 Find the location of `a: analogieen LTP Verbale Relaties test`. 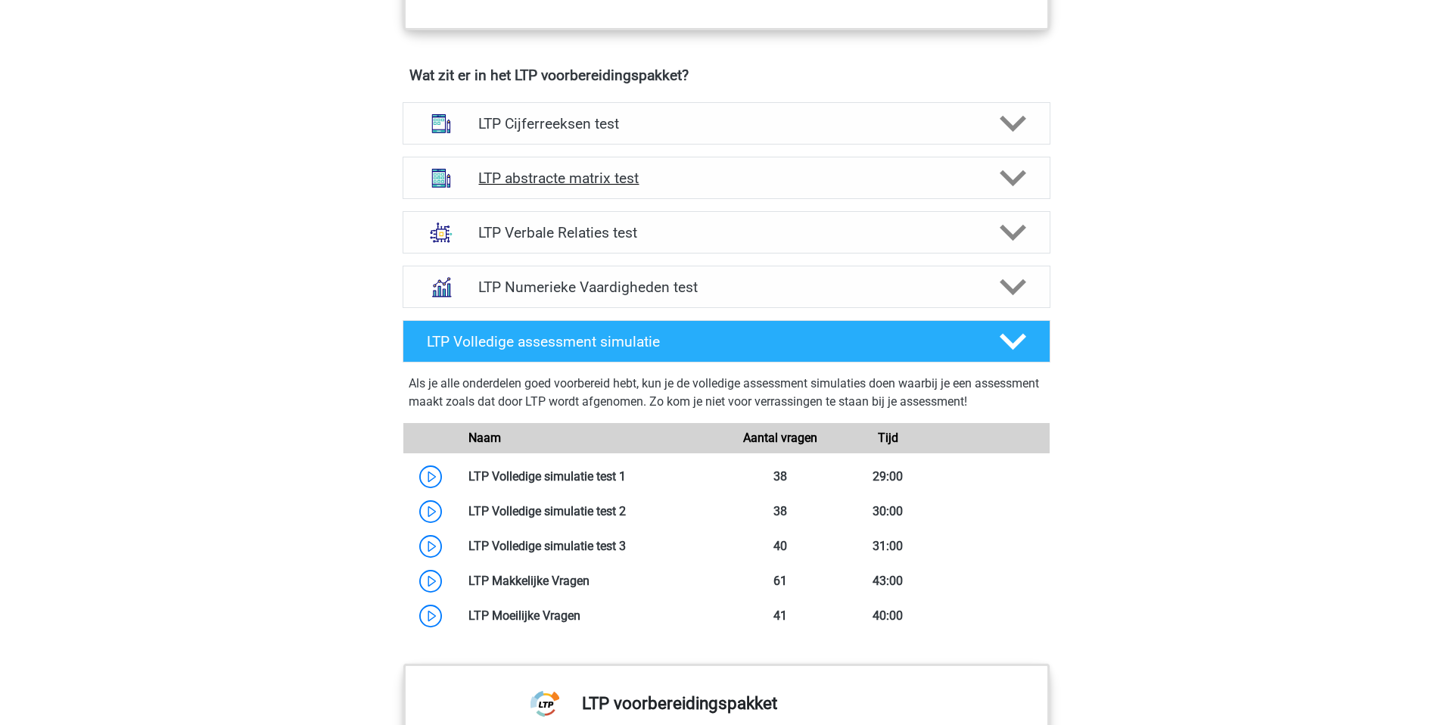

a: analogieen LTP Verbale Relaties test is located at coordinates (727, 232).